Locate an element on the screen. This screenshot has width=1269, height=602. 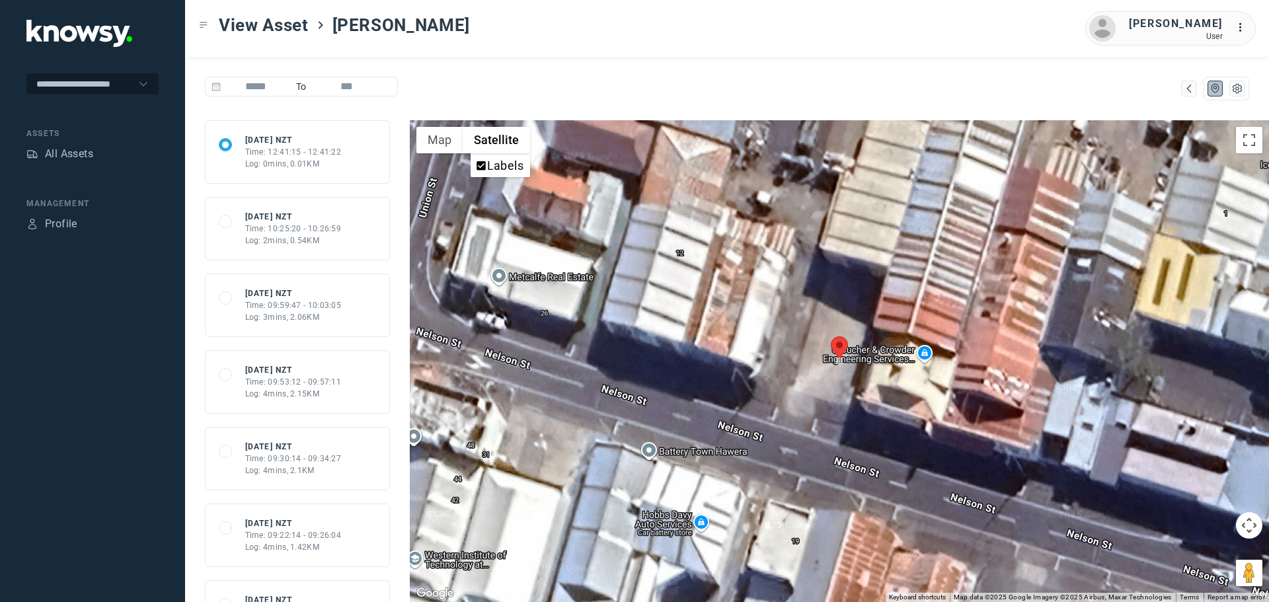
a: Terms is located at coordinates (1189, 597).